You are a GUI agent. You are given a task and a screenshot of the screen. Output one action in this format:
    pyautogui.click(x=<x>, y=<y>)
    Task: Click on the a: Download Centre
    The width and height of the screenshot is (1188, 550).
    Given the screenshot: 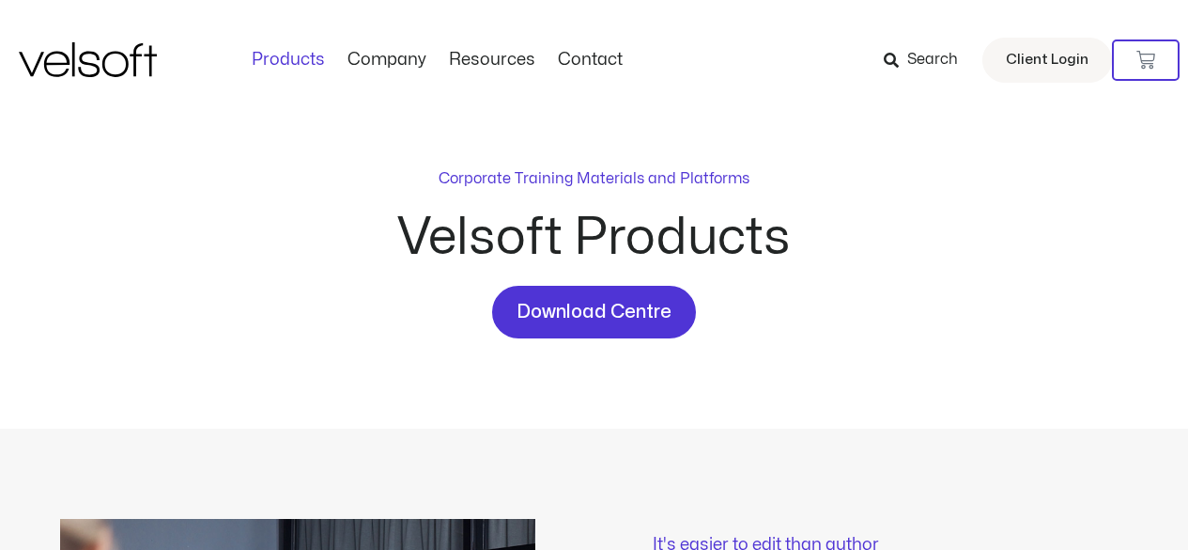 What is the action you would take?
    pyautogui.click(x=594, y=312)
    